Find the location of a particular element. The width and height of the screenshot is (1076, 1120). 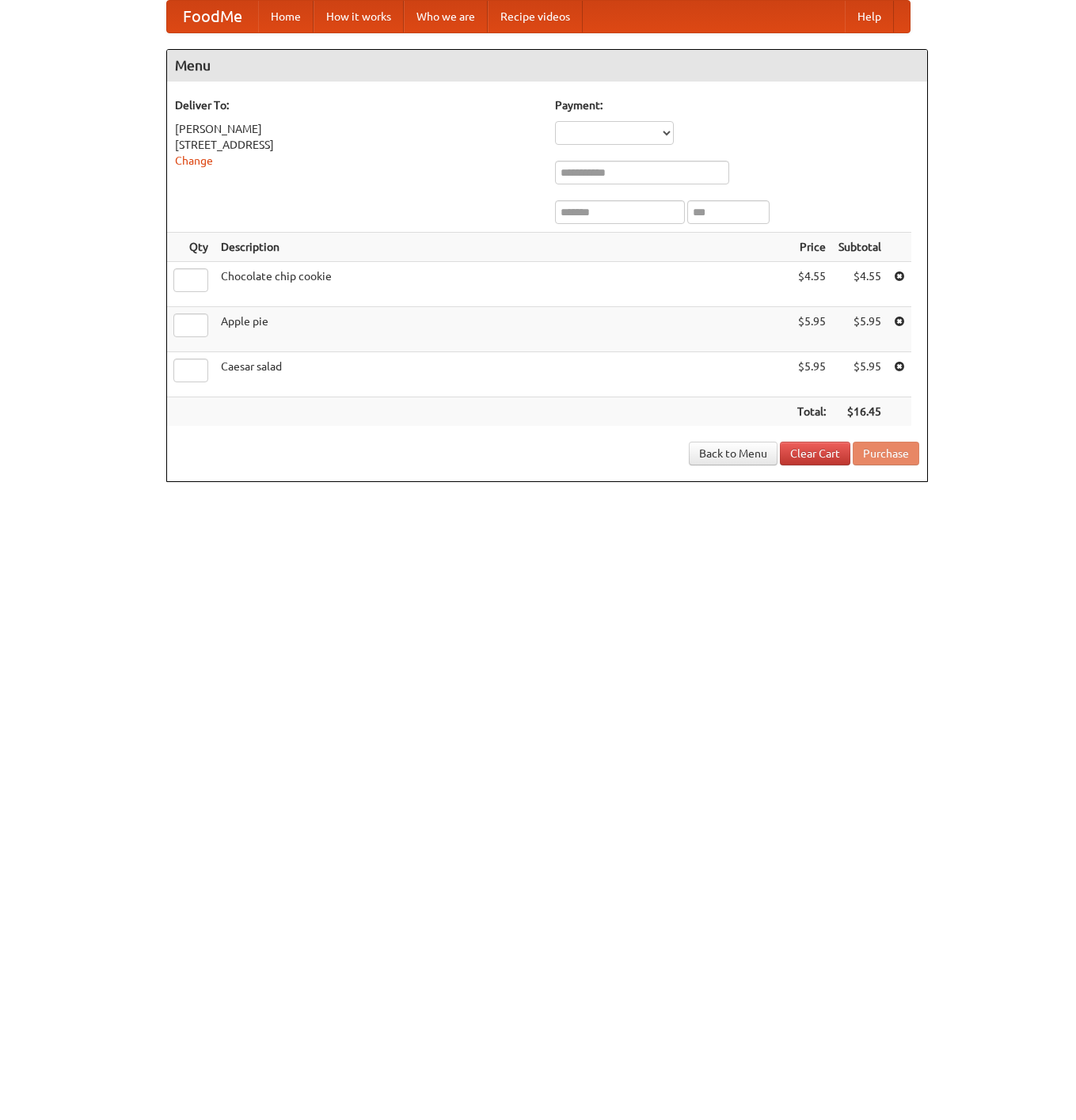

th: Qty is located at coordinates (191, 247).